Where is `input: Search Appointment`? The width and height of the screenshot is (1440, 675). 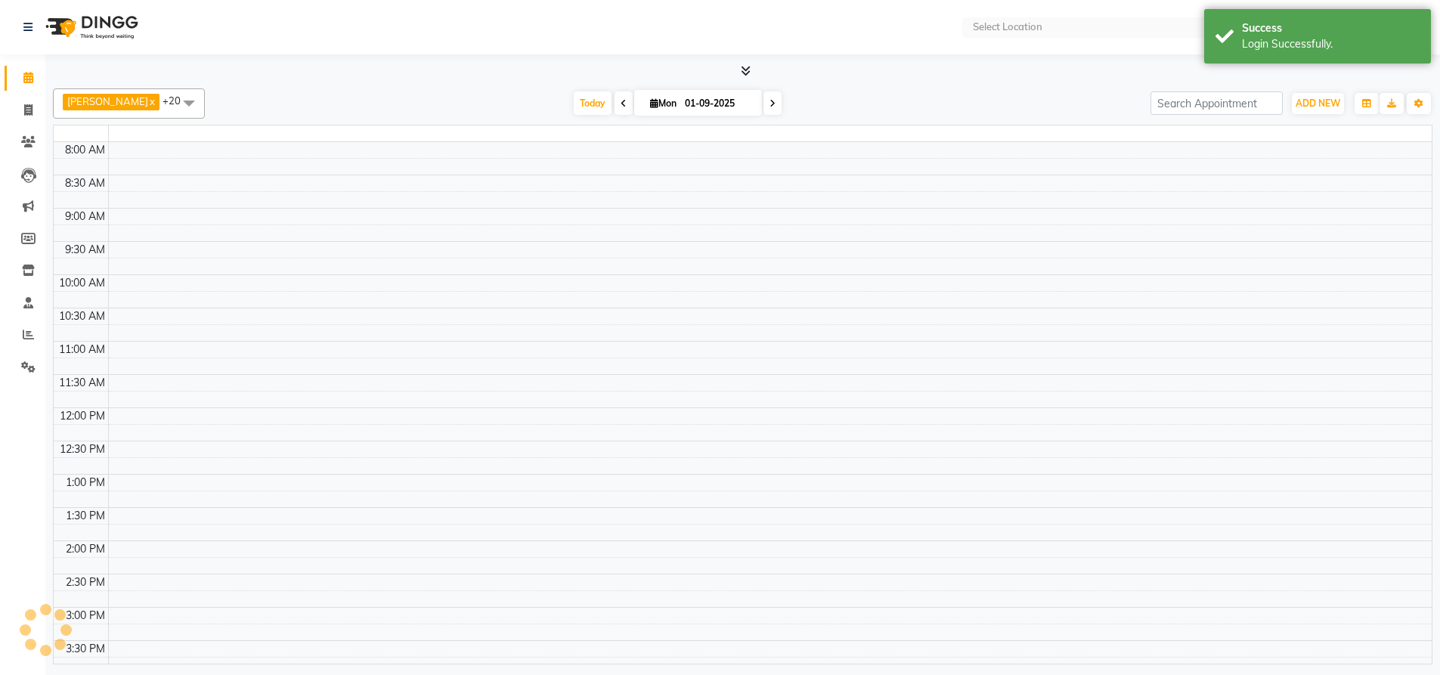 input: Search Appointment is located at coordinates (1217, 103).